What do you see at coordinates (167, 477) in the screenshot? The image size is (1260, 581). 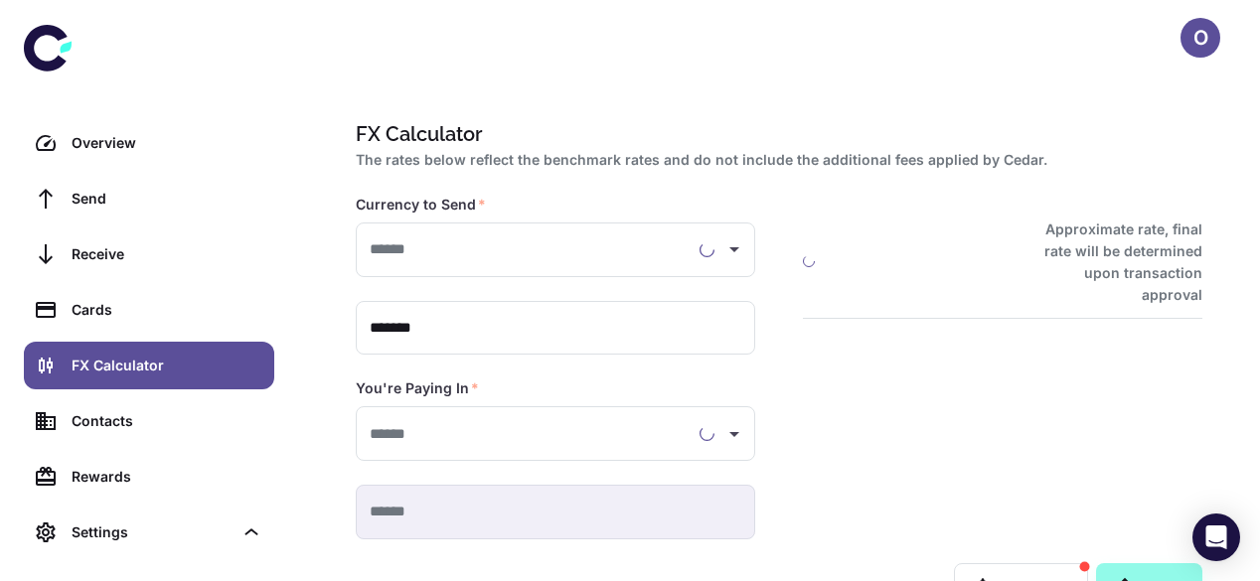 I see `div: Rewards` at bounding box center [167, 477].